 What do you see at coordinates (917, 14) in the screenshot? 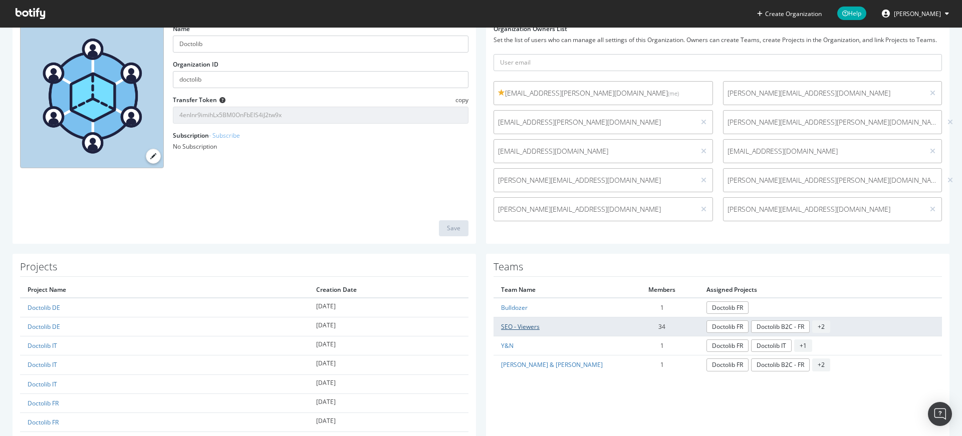
I see `span: Thibaud Collignon` at bounding box center [917, 14].